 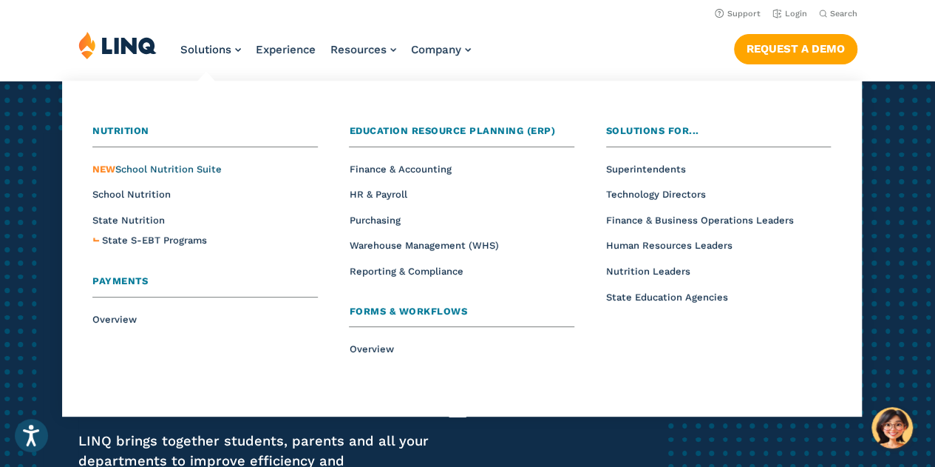 What do you see at coordinates (378, 194) in the screenshot?
I see `a: HR & Payroll` at bounding box center [378, 194].